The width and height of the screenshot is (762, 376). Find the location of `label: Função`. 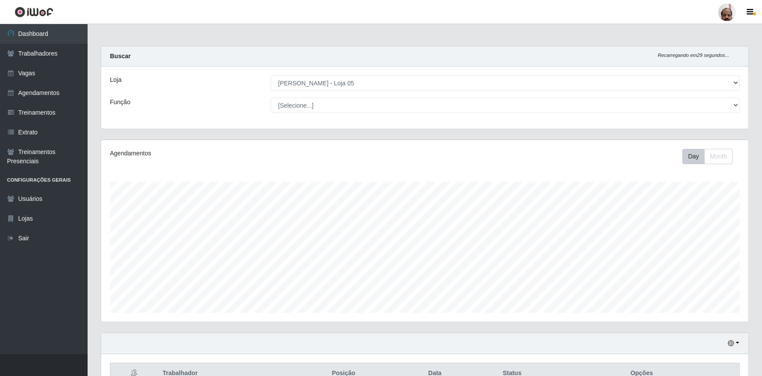

label: Função is located at coordinates (120, 102).